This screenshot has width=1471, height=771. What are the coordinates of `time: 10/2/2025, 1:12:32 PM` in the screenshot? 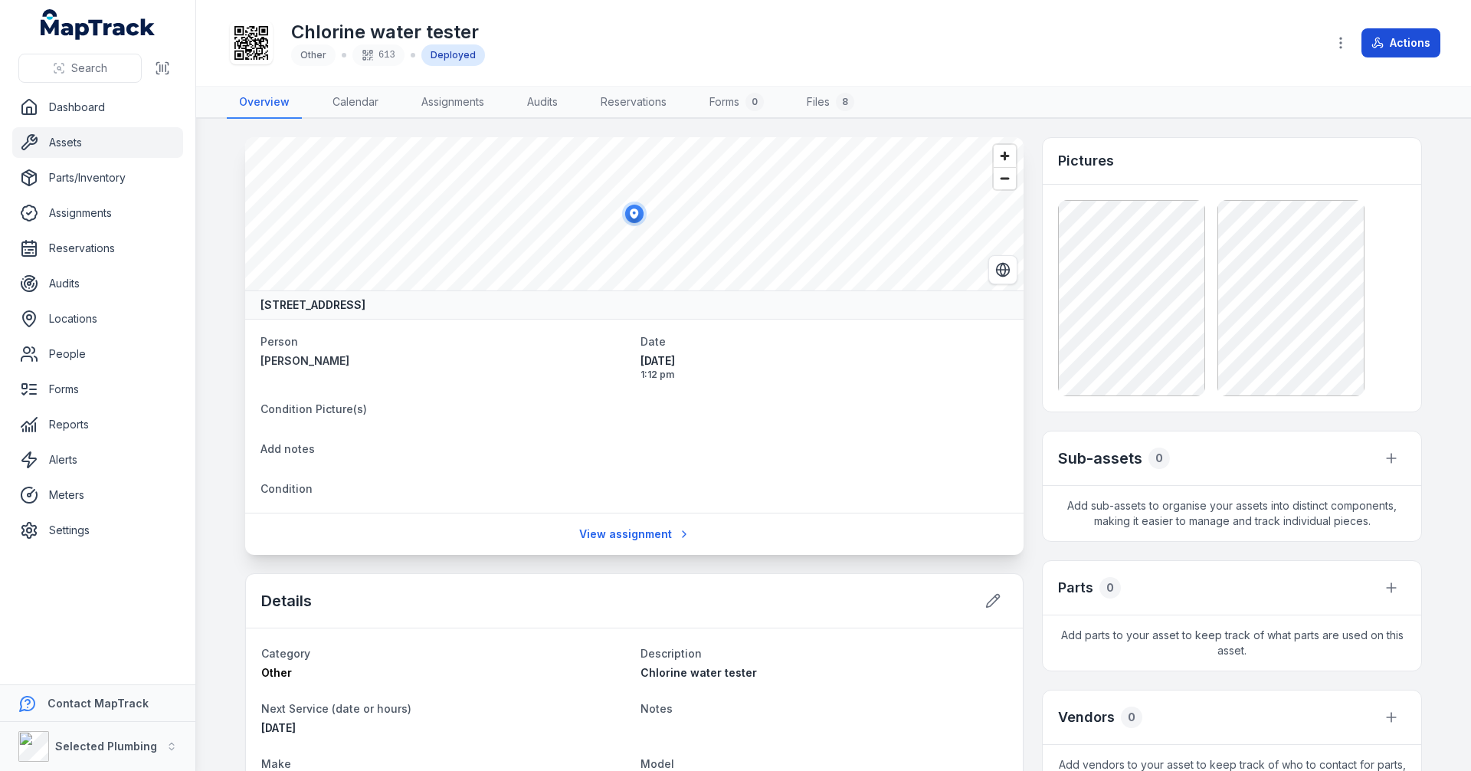 It's located at (824, 367).